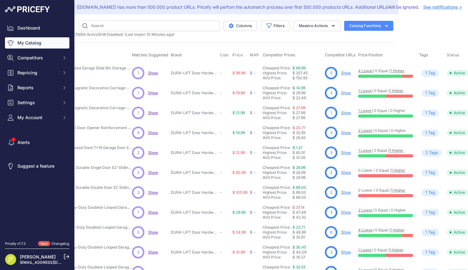 This screenshot has width=468, height=270. Describe the element at coordinates (255, 55) in the screenshot. I see `button: MAP` at that location.